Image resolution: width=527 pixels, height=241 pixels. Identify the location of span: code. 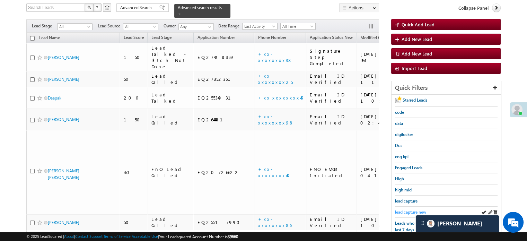
(400, 112).